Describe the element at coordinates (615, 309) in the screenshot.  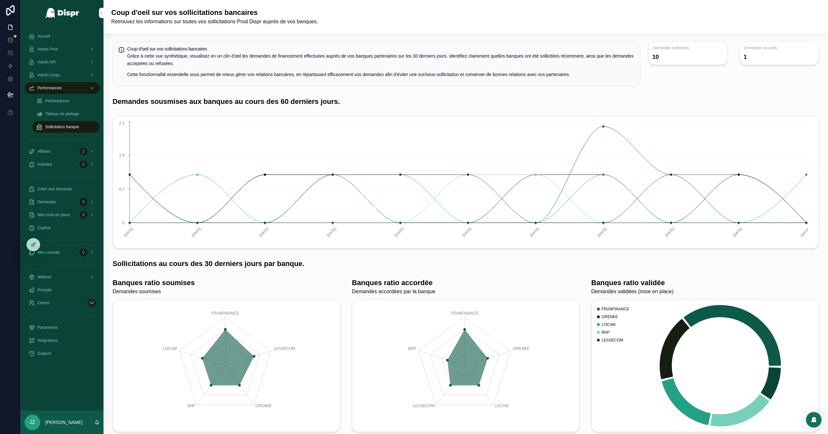
I see `span: FRANFINANCE` at that location.